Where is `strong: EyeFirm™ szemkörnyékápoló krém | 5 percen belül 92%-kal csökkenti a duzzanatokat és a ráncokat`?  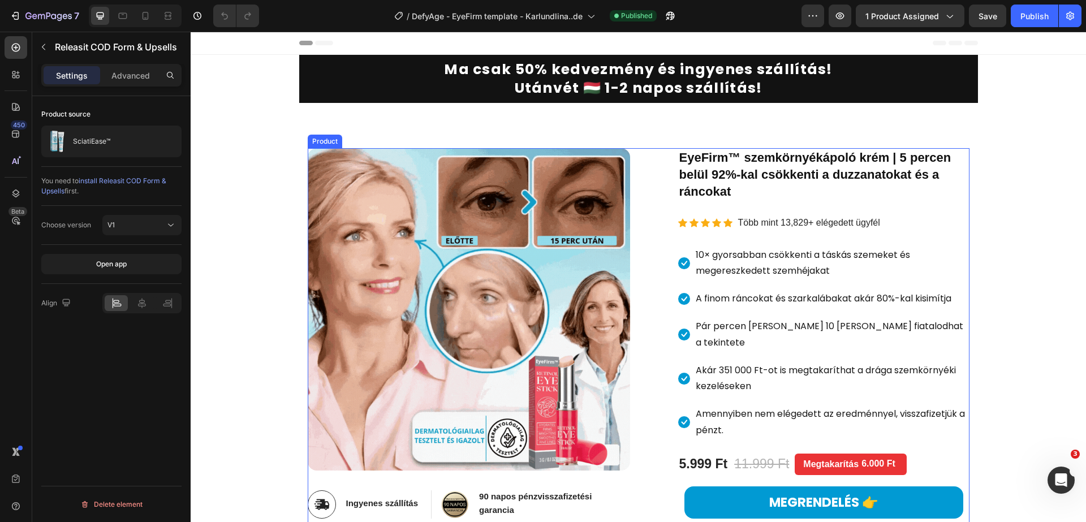 strong: EyeFirm™ szemkörnyékápoló krém | 5 percen belül 92%-kal csökkenti a duzzanatokat és a ráncokat is located at coordinates (625, 143).